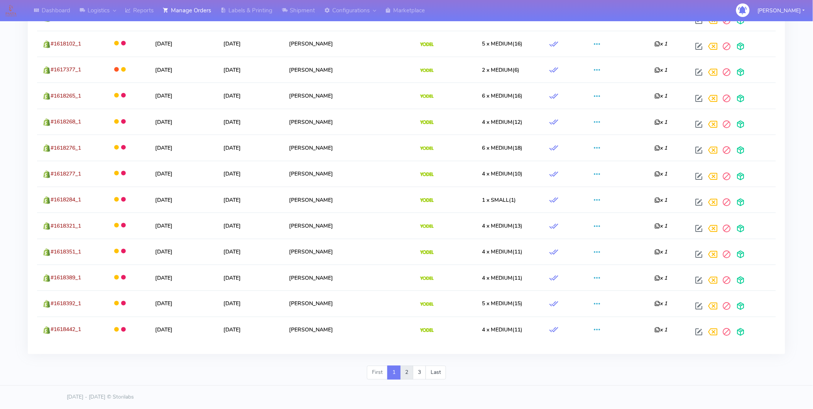  What do you see at coordinates (419, 373) in the screenshot?
I see `a: 3` at bounding box center [419, 373].